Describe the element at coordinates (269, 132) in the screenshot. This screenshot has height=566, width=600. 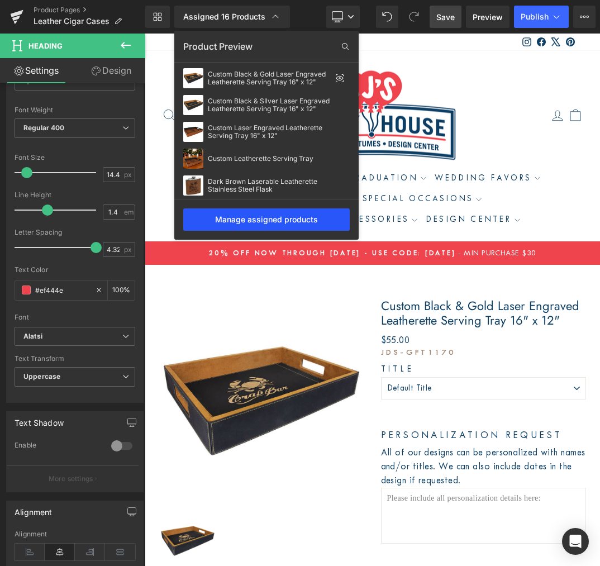
I see `div: Custom Laser Engraved Leatherette Serving Tray 16" x 12"` at that location.